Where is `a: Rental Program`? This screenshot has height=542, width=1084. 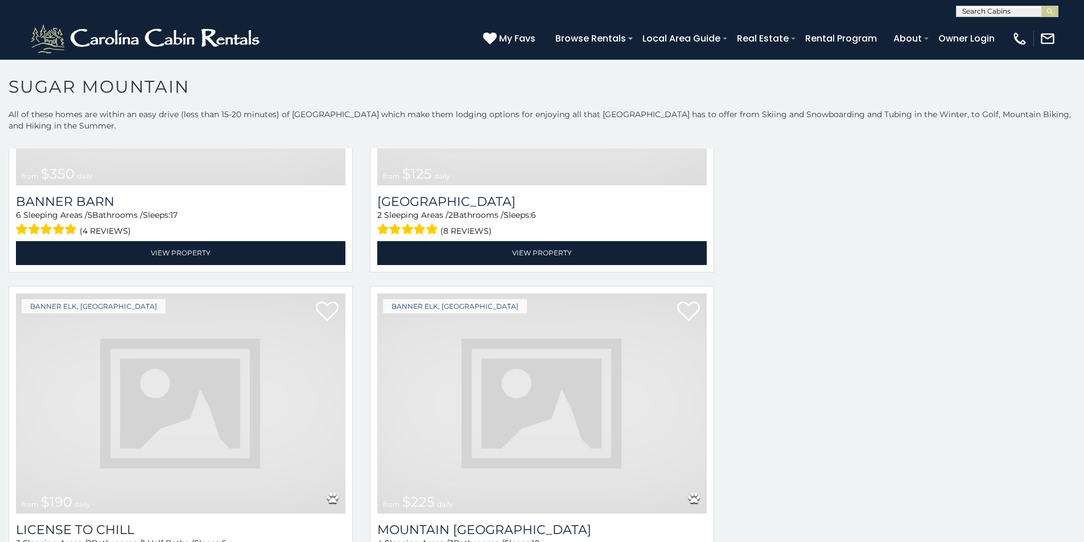 a: Rental Program is located at coordinates (841, 38).